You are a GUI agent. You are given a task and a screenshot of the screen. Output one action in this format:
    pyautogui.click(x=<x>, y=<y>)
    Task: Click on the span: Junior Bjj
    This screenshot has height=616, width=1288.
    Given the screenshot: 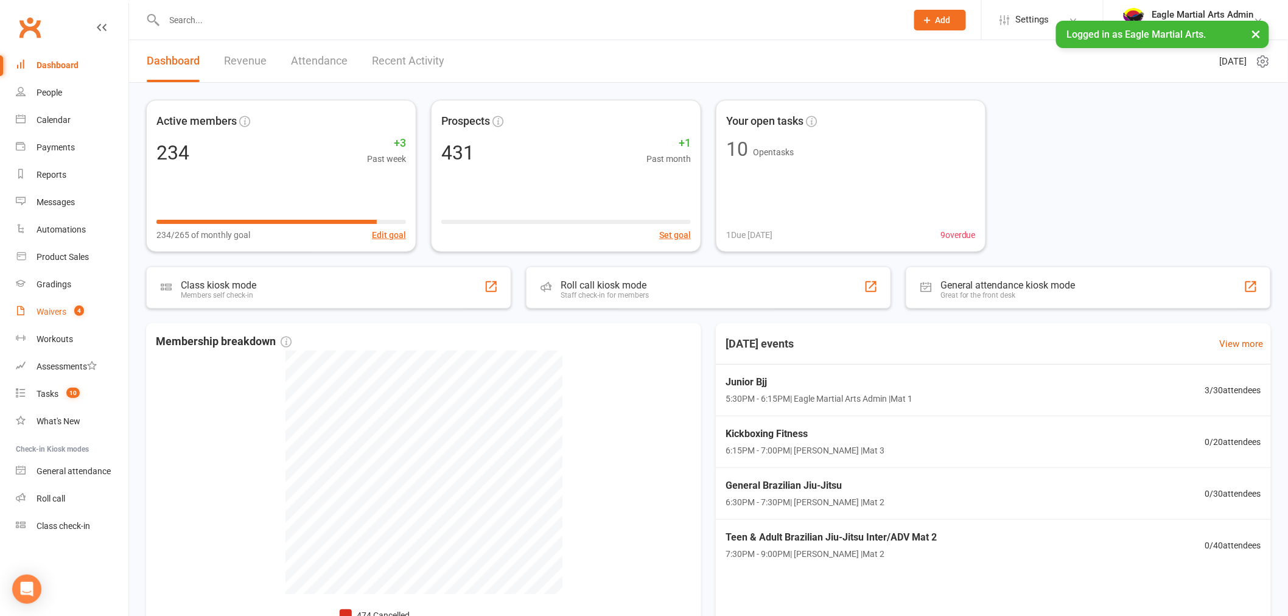 What is the action you would take?
    pyautogui.click(x=818, y=382)
    